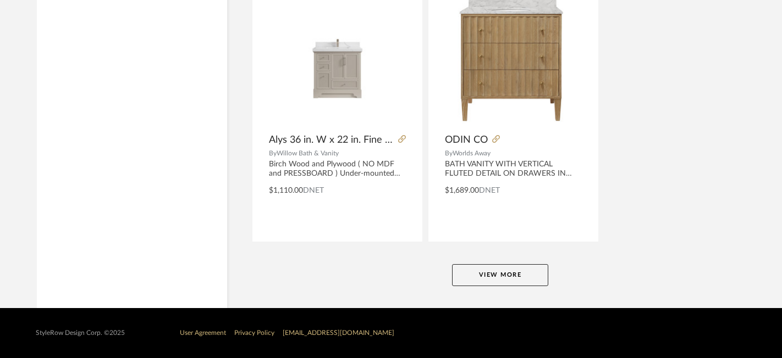  Describe the element at coordinates (500, 275) in the screenshot. I see `button: View More` at that location.